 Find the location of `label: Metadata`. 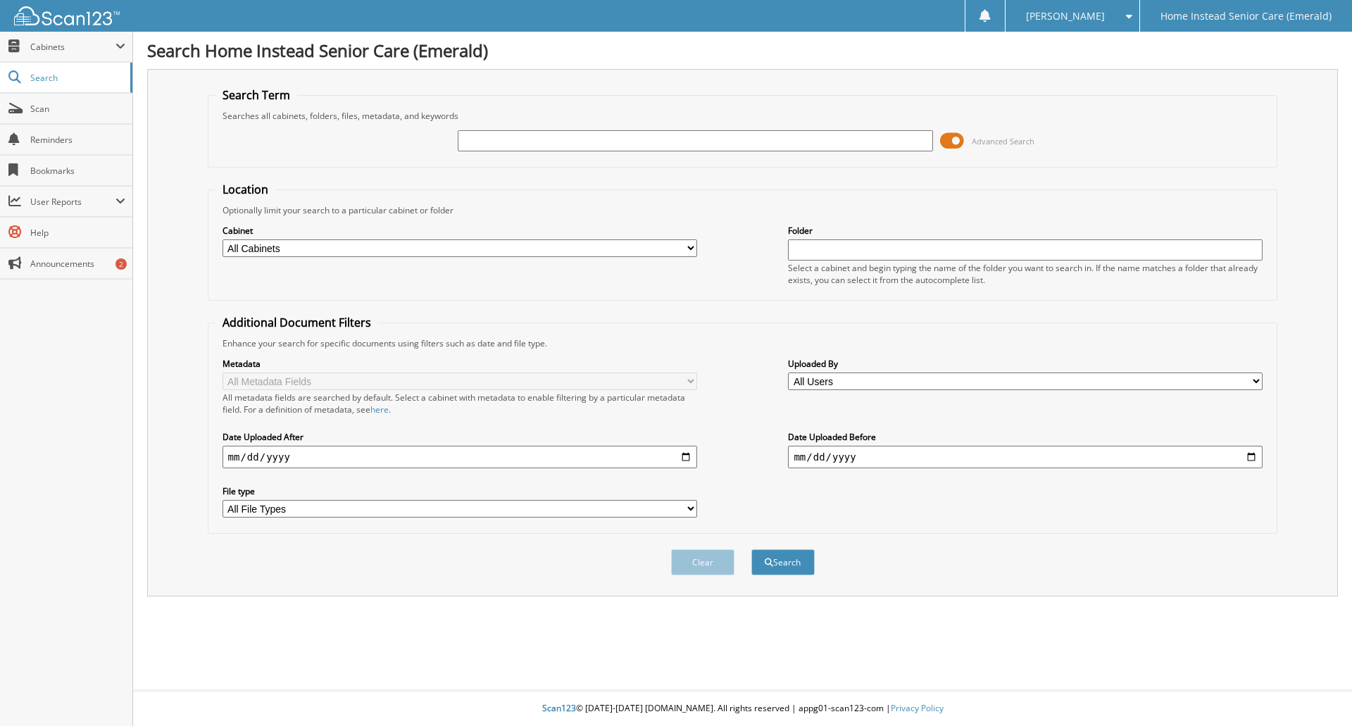

label: Metadata is located at coordinates (460, 363).